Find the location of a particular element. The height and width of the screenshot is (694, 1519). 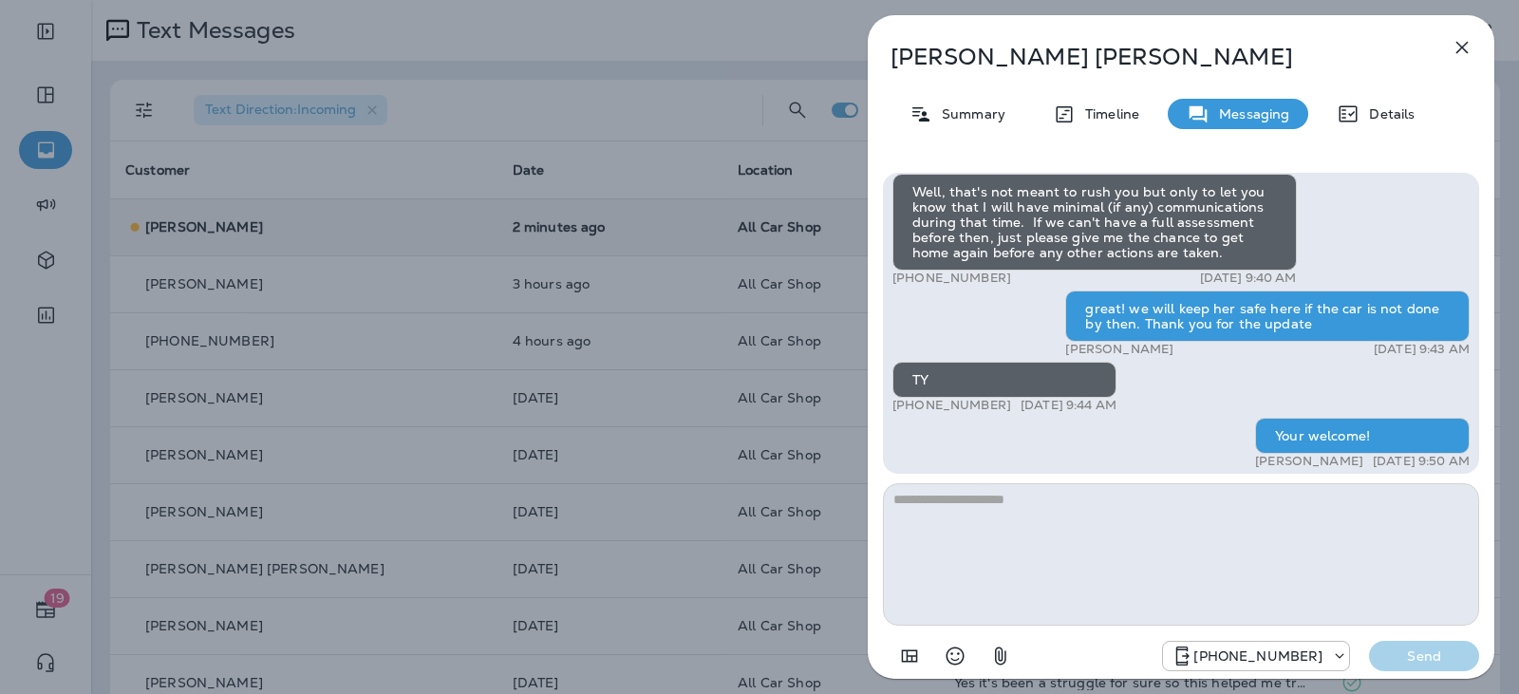

p: Timeline is located at coordinates (1107, 114).